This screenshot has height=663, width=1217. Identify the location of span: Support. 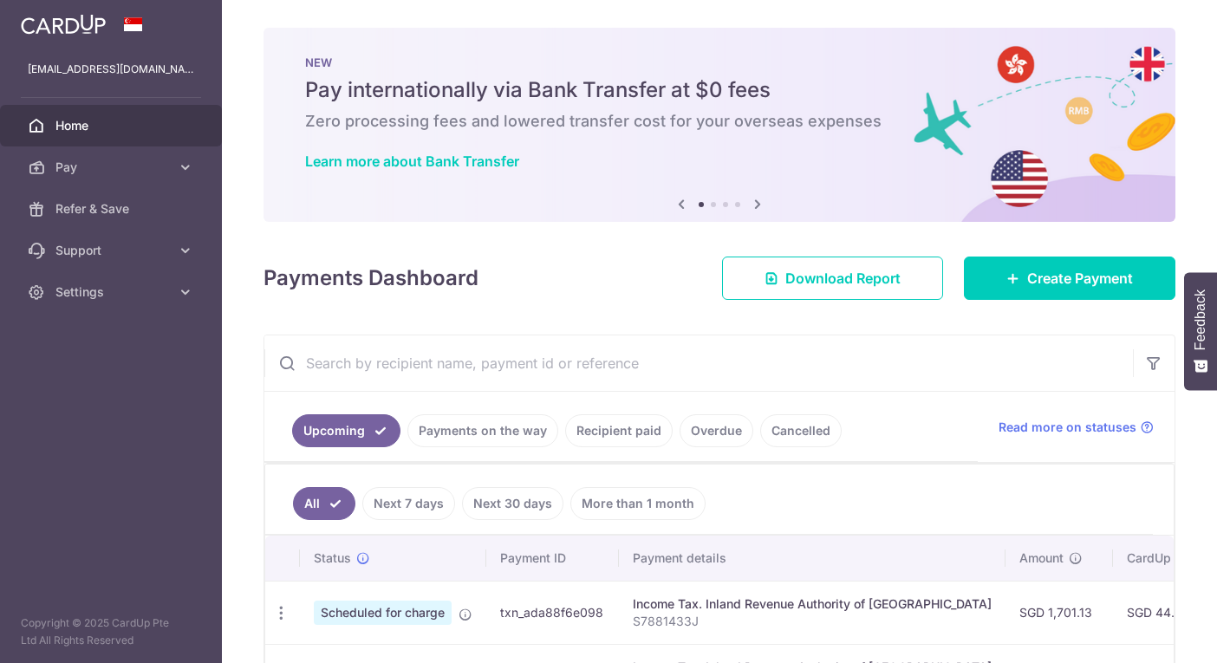
(113, 251).